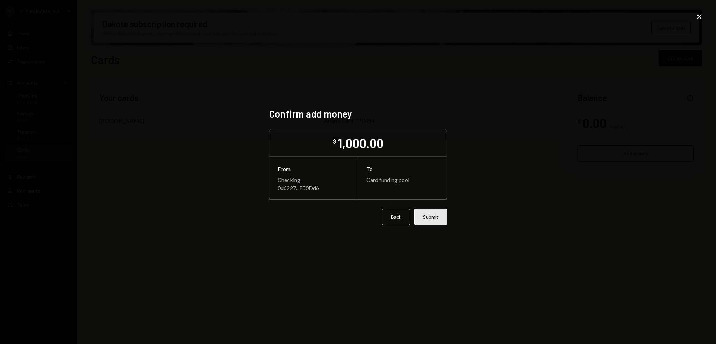 The height and width of the screenshot is (344, 716). What do you see at coordinates (431, 216) in the screenshot?
I see `button: Submit` at bounding box center [431, 216].